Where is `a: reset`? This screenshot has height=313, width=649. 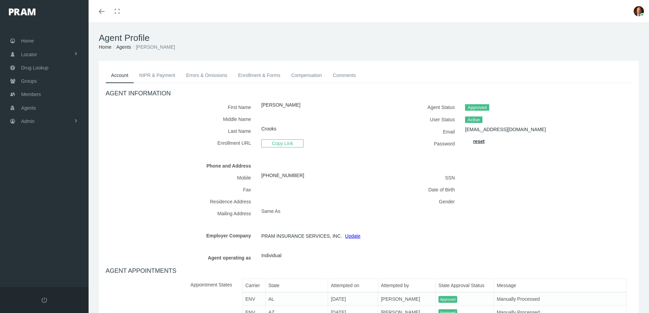 a: reset is located at coordinates (479, 141).